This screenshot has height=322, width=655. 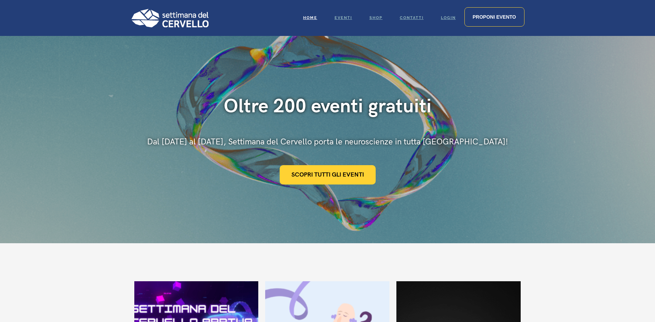 I want to click on img: Logo, so click(x=169, y=18).